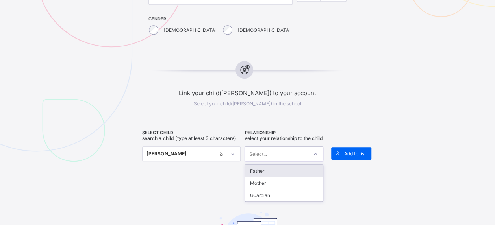  What do you see at coordinates (220, 19) in the screenshot?
I see `span: GENDER` at bounding box center [220, 19].